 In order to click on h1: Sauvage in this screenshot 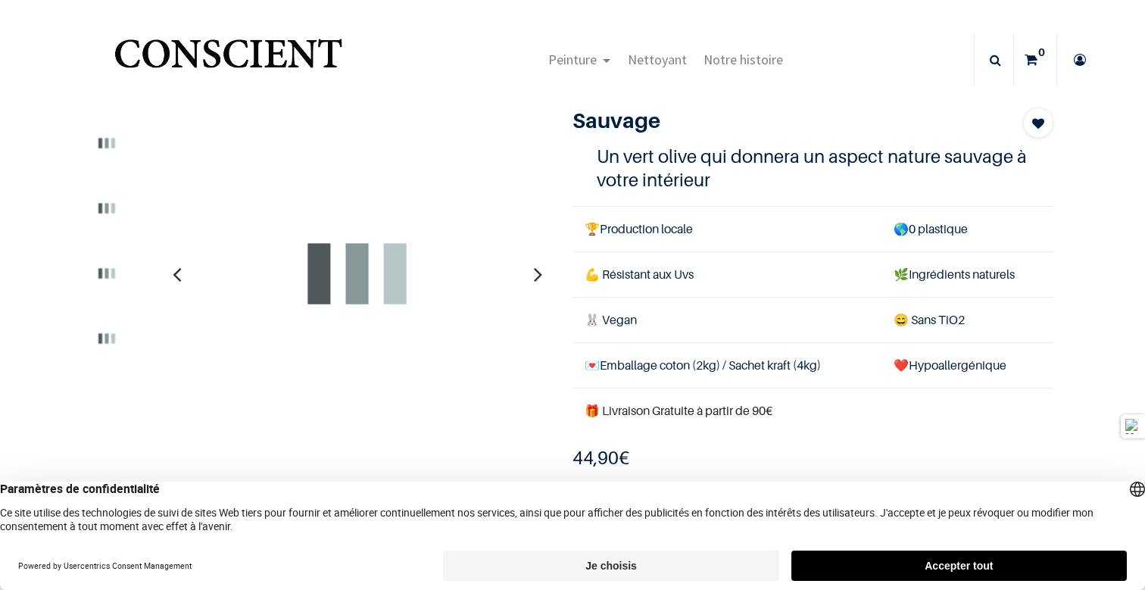, I will do `click(777, 120)`.